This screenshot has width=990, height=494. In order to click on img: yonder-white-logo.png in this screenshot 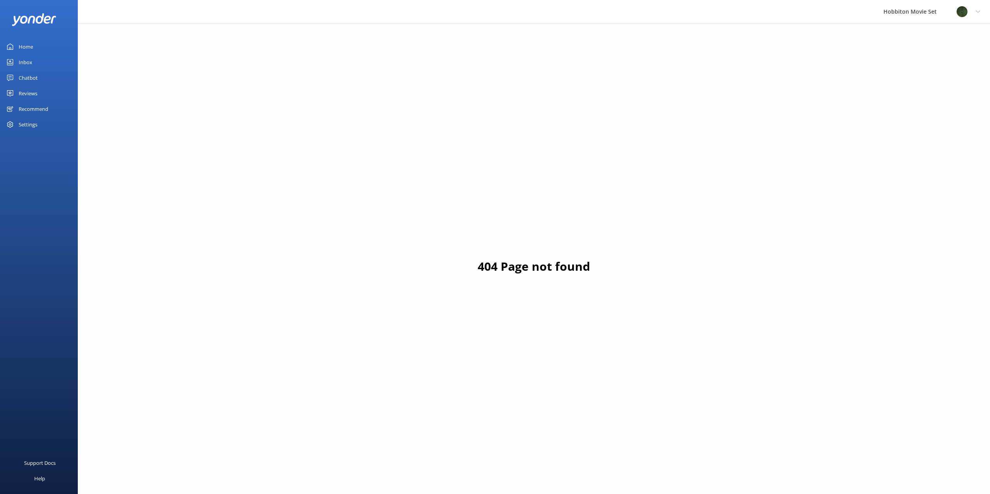, I will do `click(34, 19)`.